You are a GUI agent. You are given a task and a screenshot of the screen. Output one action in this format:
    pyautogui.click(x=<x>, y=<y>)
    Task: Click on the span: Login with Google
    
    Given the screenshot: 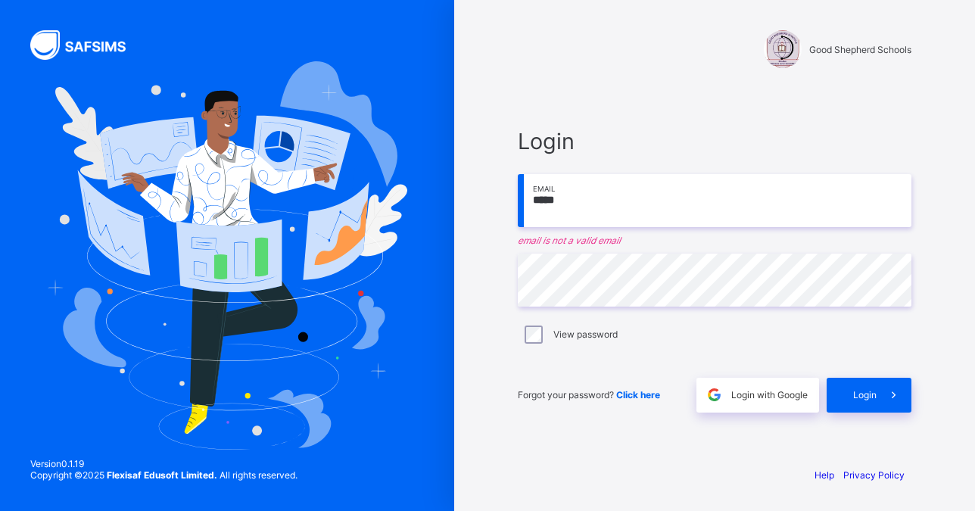 What is the action you would take?
    pyautogui.click(x=769, y=394)
    